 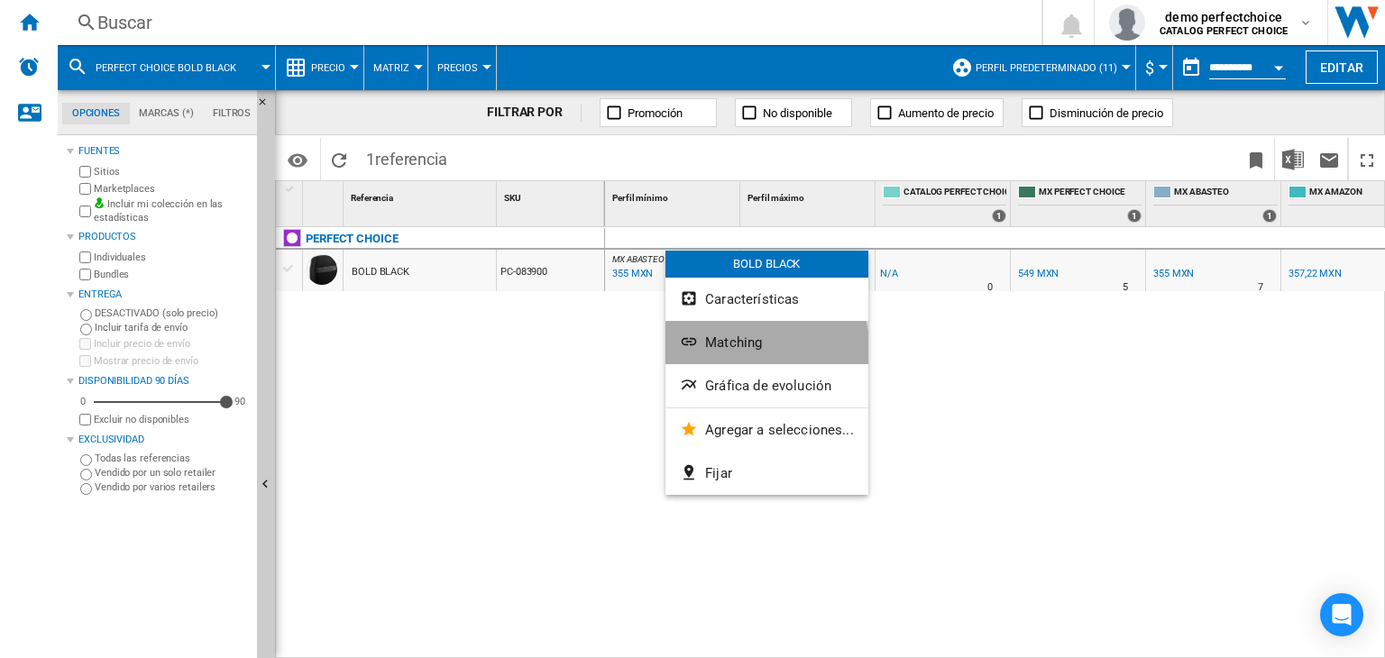 I want to click on button: Agregar a selecciones..., so click(x=766, y=430).